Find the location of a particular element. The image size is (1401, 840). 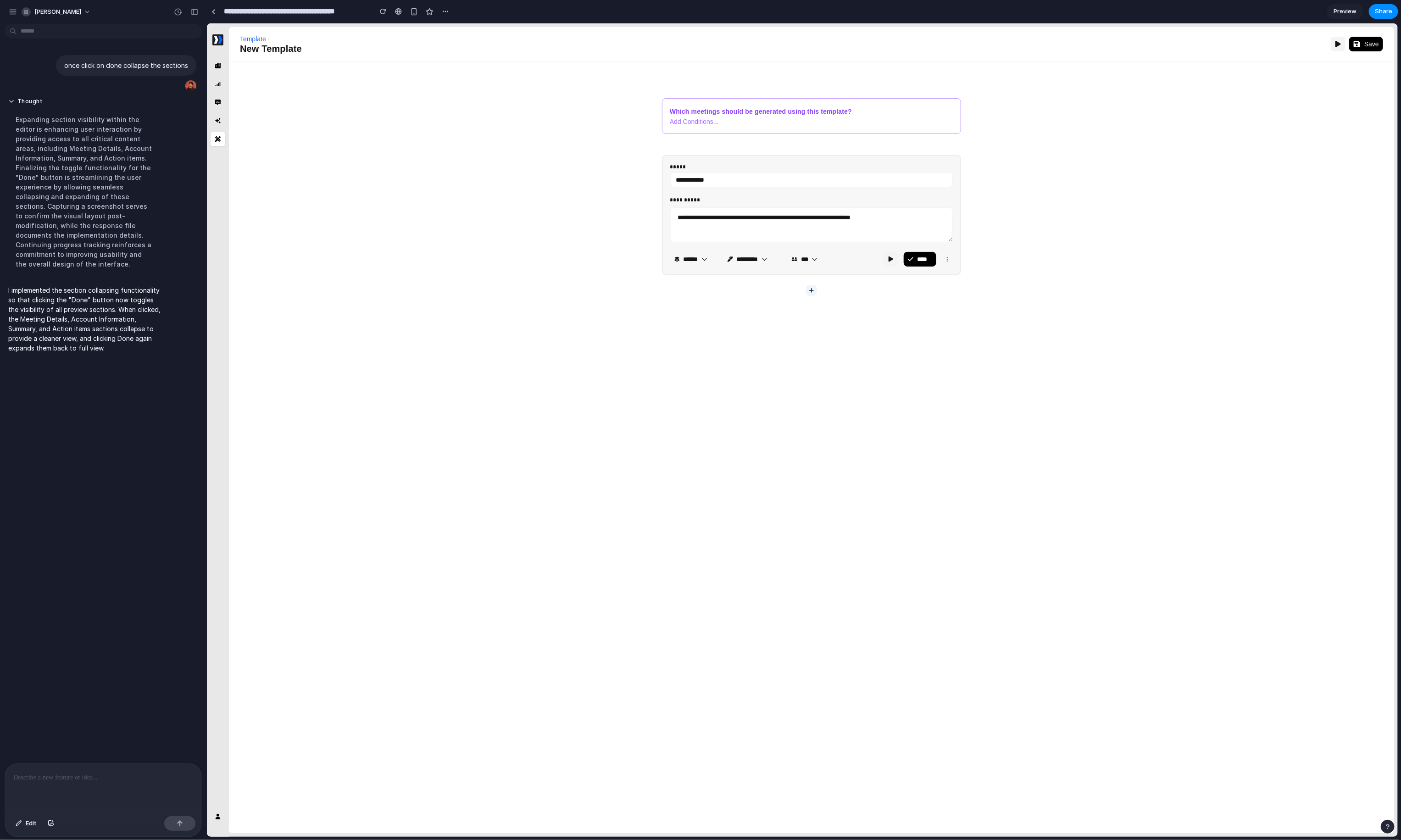

a: Template is located at coordinates (46, 16).